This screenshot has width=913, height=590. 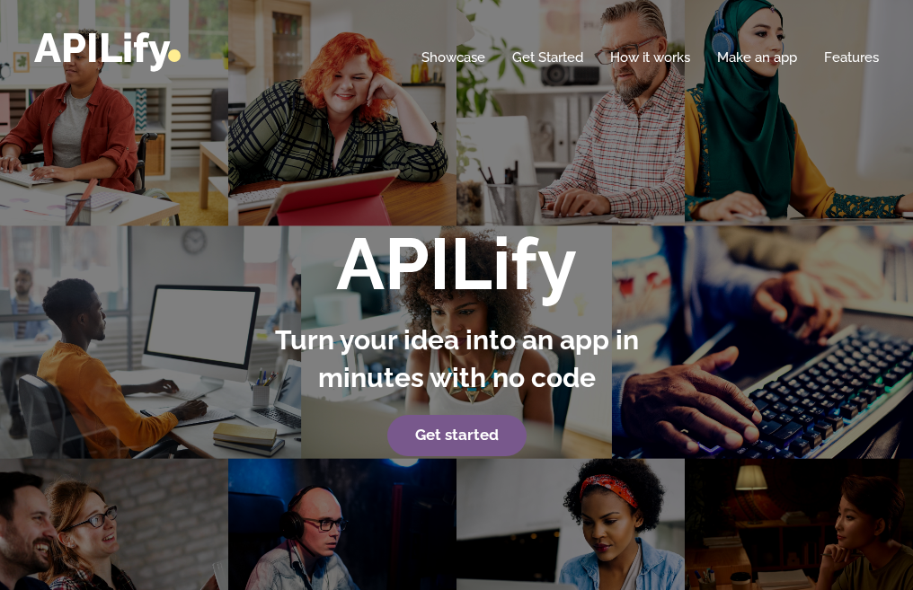 What do you see at coordinates (453, 58) in the screenshot?
I see `a: Showcase` at bounding box center [453, 58].